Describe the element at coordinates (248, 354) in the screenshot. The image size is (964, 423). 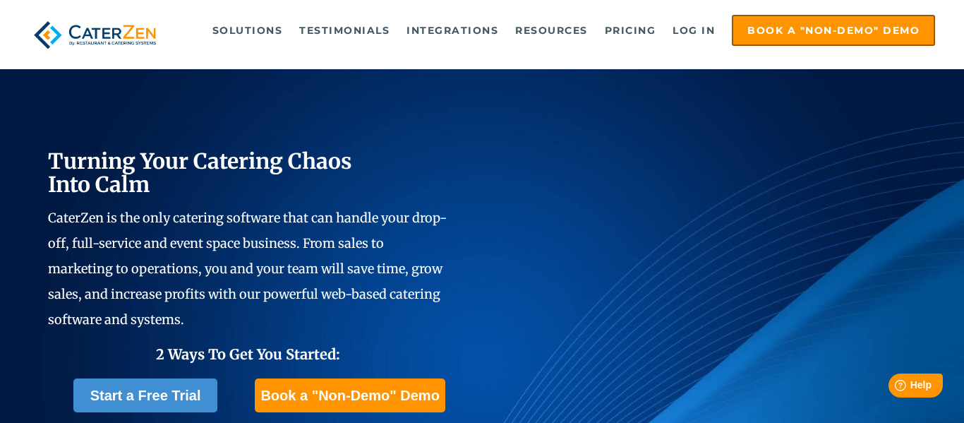
I see `span: 2 Ways To Get You Started:` at that location.